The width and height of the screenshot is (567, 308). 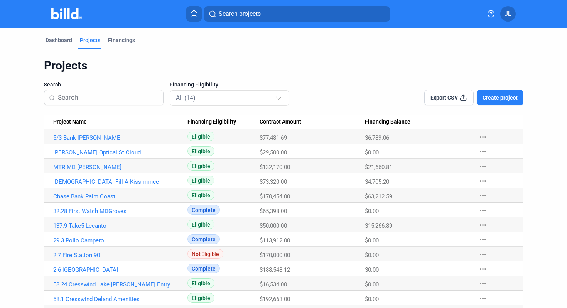 What do you see at coordinates (120, 122) in the screenshot?
I see `div: Project Name` at bounding box center [120, 122].